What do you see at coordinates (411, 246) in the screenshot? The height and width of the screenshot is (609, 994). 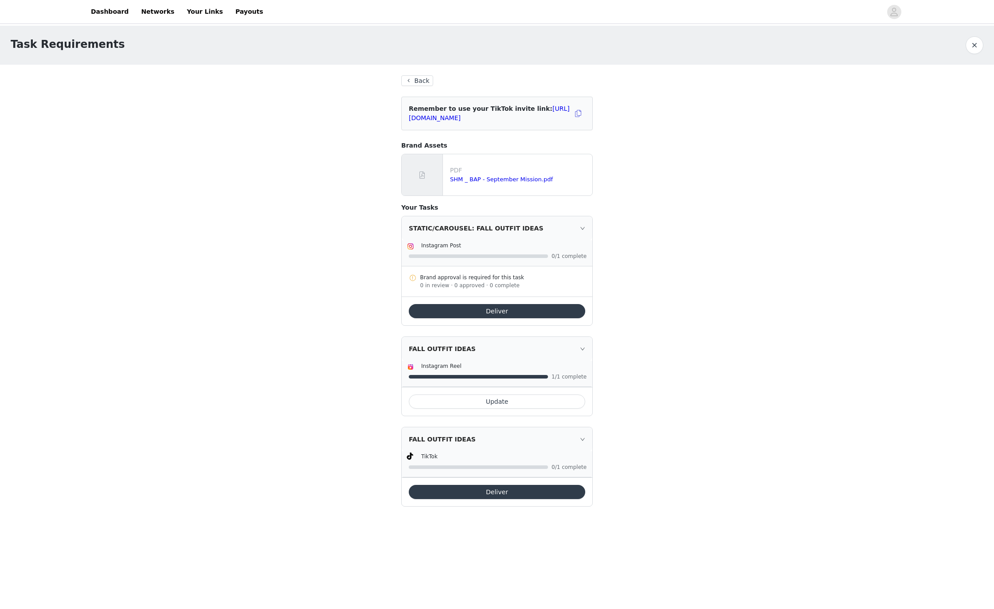 I see `img: Instagram Icon` at bounding box center [411, 246].